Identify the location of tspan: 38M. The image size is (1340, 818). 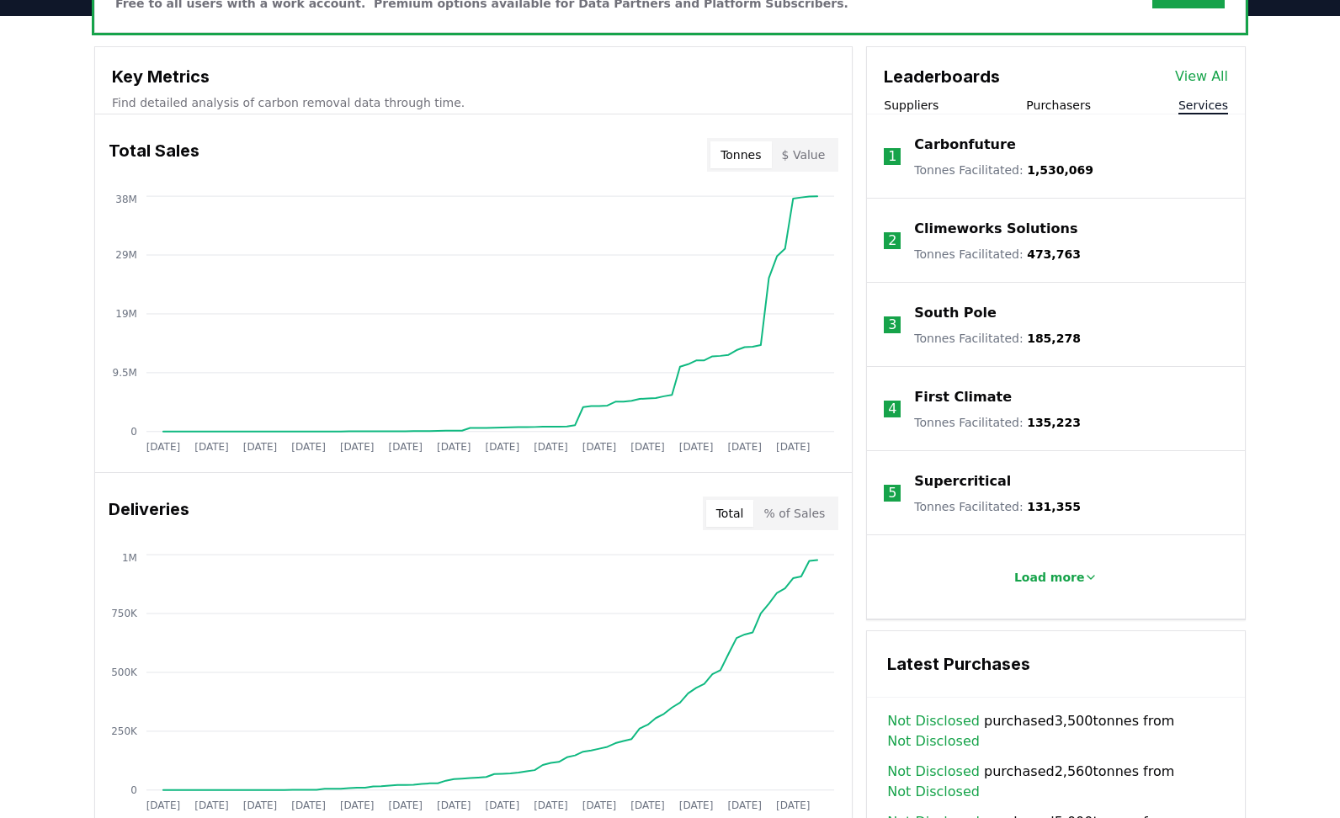
(126, 200).